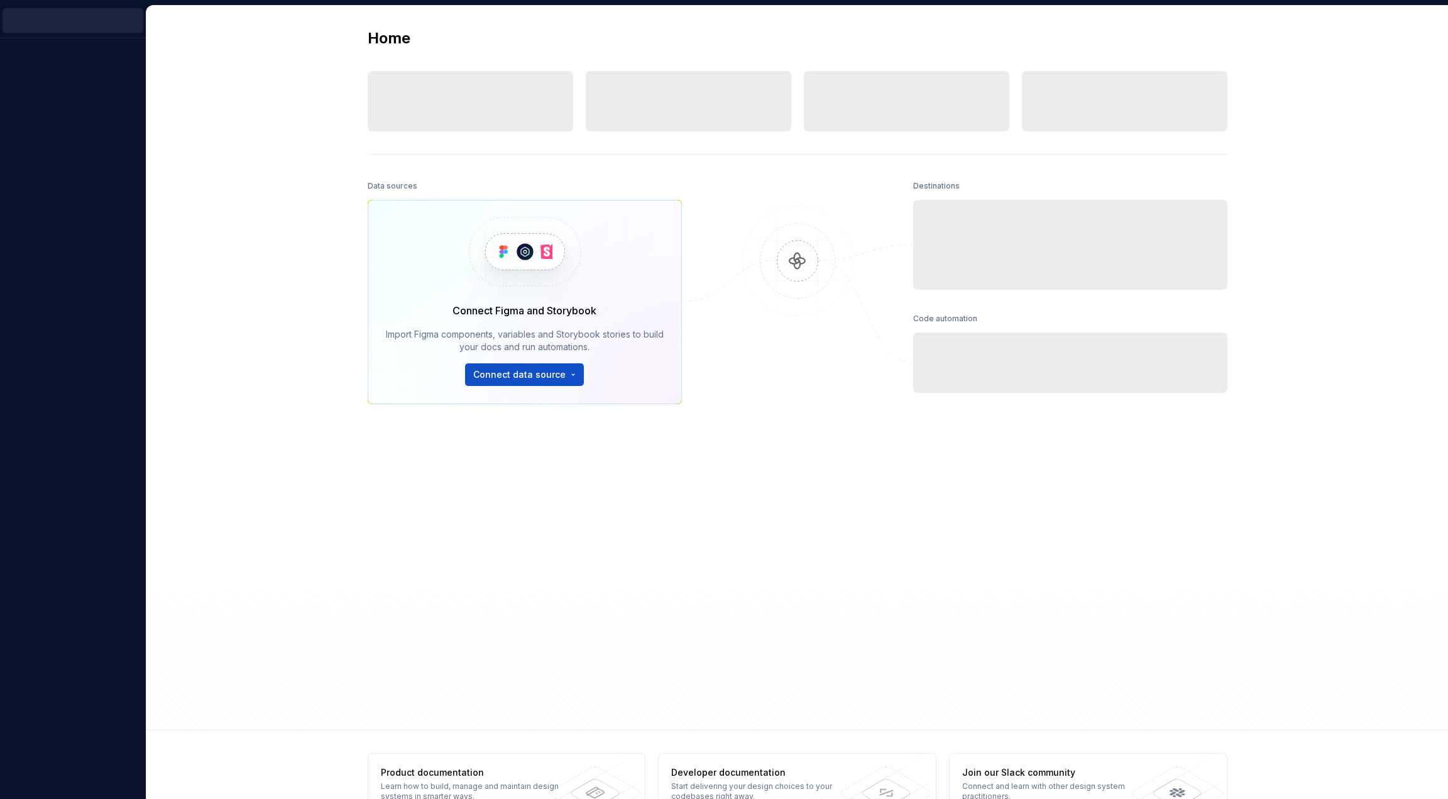  I want to click on div: Data sources, so click(392, 186).